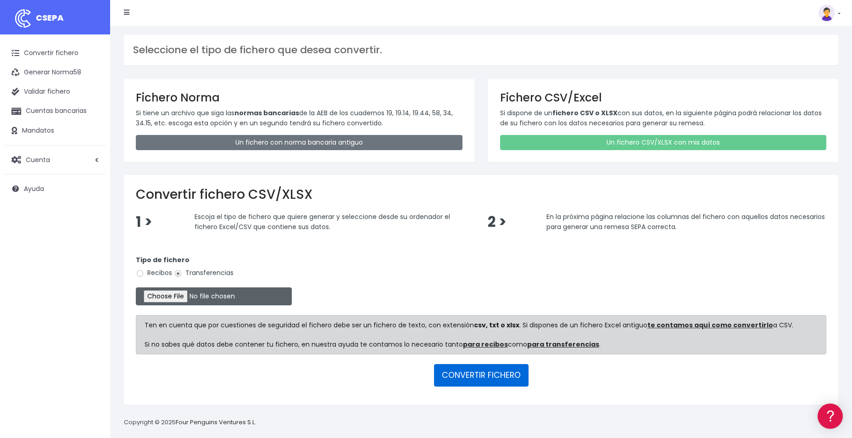  Describe the element at coordinates (664, 97) in the screenshot. I see `h3: Fichero CSV/Excel` at that location.